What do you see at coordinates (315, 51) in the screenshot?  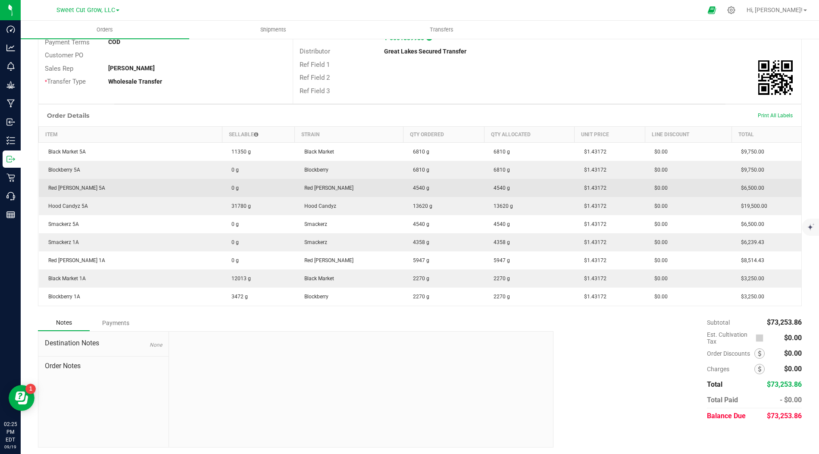 I see `span: Distributor` at bounding box center [315, 51].